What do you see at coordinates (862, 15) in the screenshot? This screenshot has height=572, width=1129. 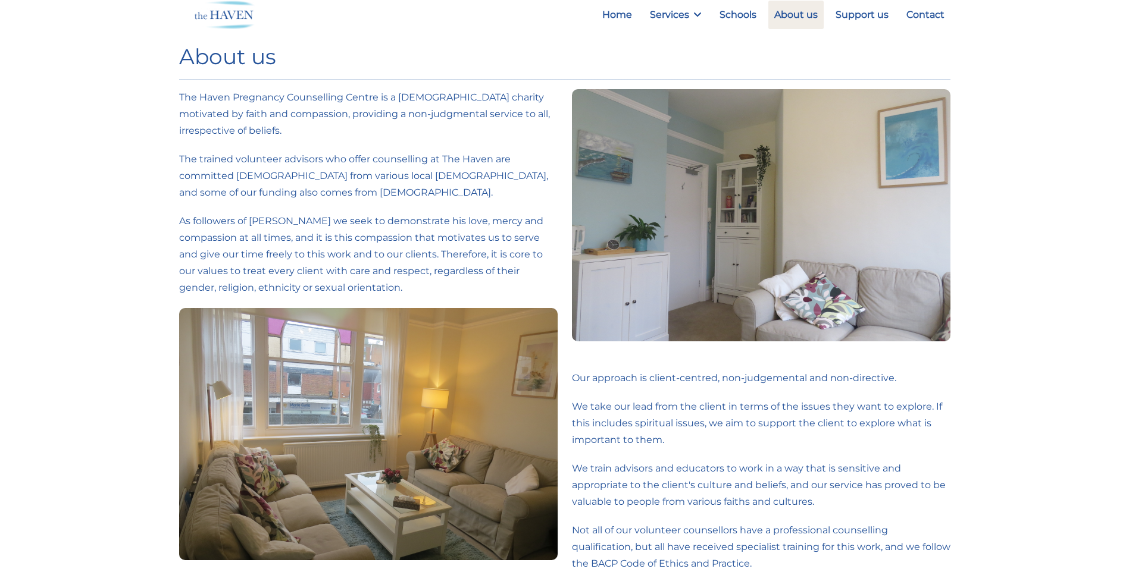 I see `a: Support us` at bounding box center [862, 15].